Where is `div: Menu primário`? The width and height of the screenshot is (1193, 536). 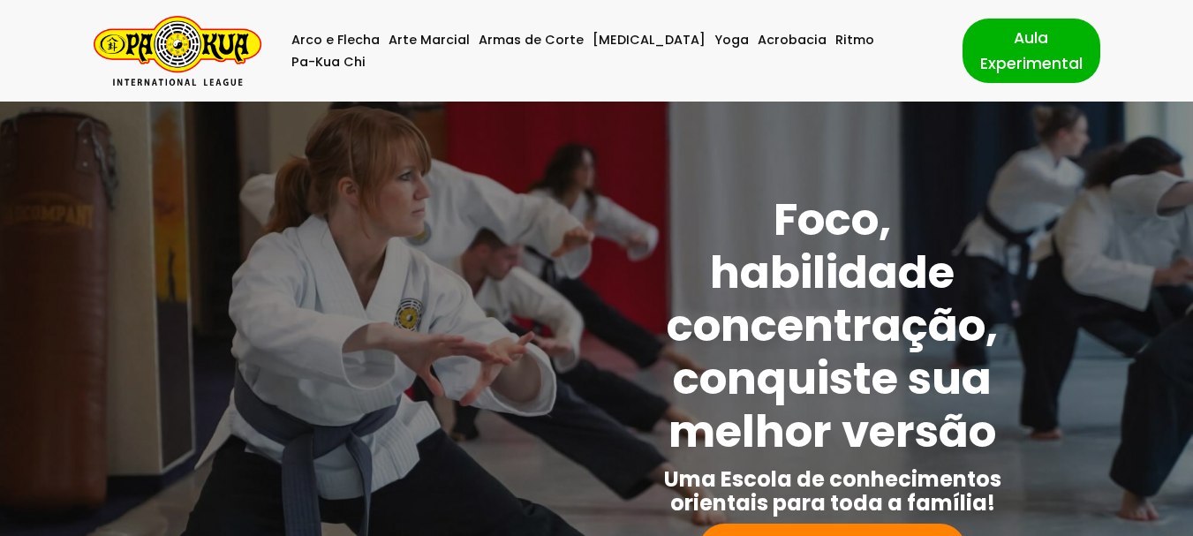 div: Menu primário is located at coordinates (612, 51).